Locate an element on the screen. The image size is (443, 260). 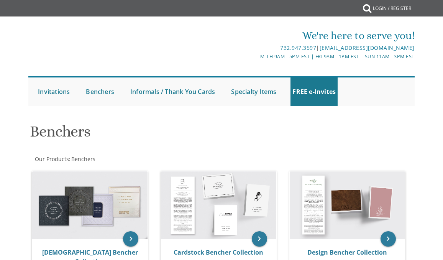
div: M-Th 9am - 5pm EST | Fri 9am - 1pm EST | Sun 11am - 3pm EST is located at coordinates (286, 56).